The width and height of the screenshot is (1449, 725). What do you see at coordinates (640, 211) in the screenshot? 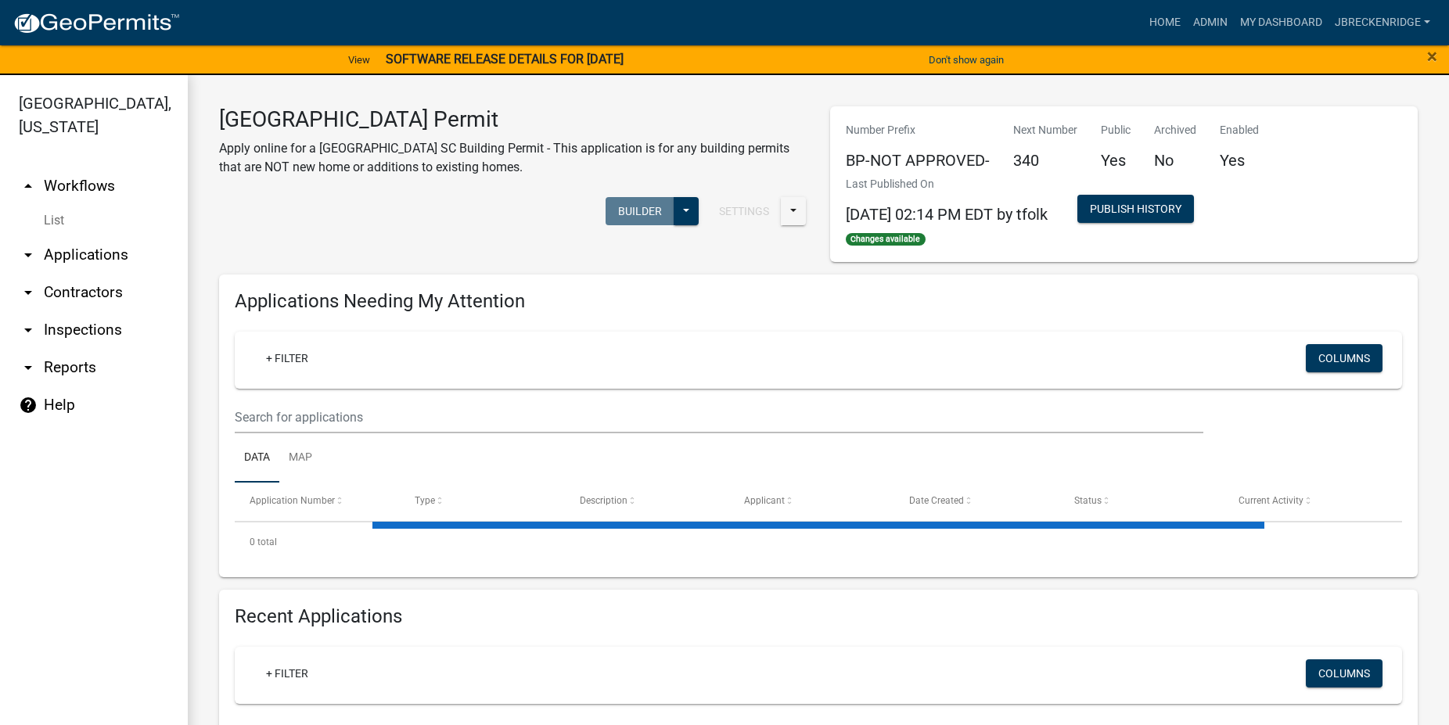
I see `button: Builder` at bounding box center [640, 211].